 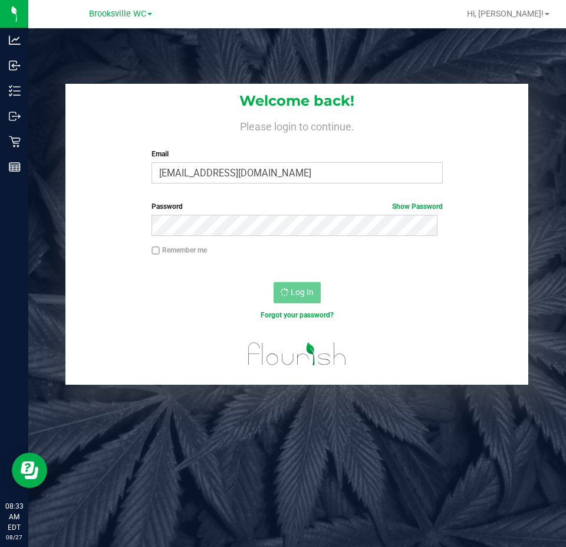 What do you see at coordinates (14, 517) in the screenshot?
I see `p: 08:33 AM EDT` at bounding box center [14, 517].